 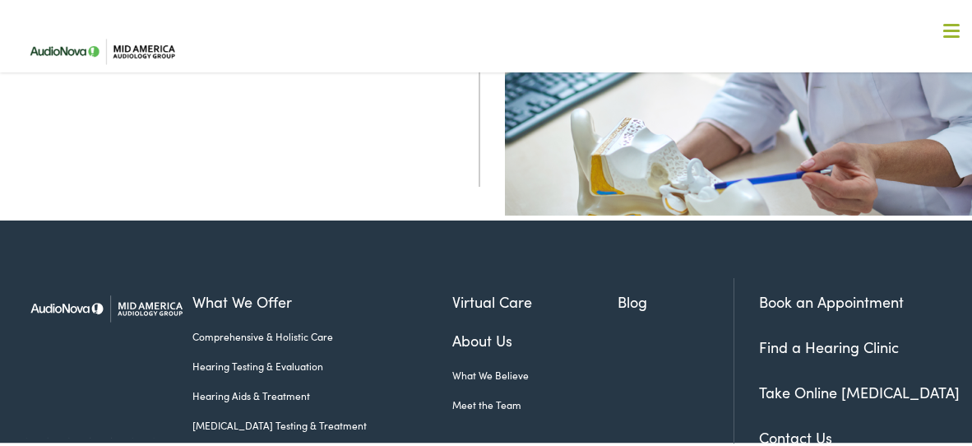 What do you see at coordinates (832, 299) in the screenshot?
I see `a: Book an Appointment` at bounding box center [832, 299].